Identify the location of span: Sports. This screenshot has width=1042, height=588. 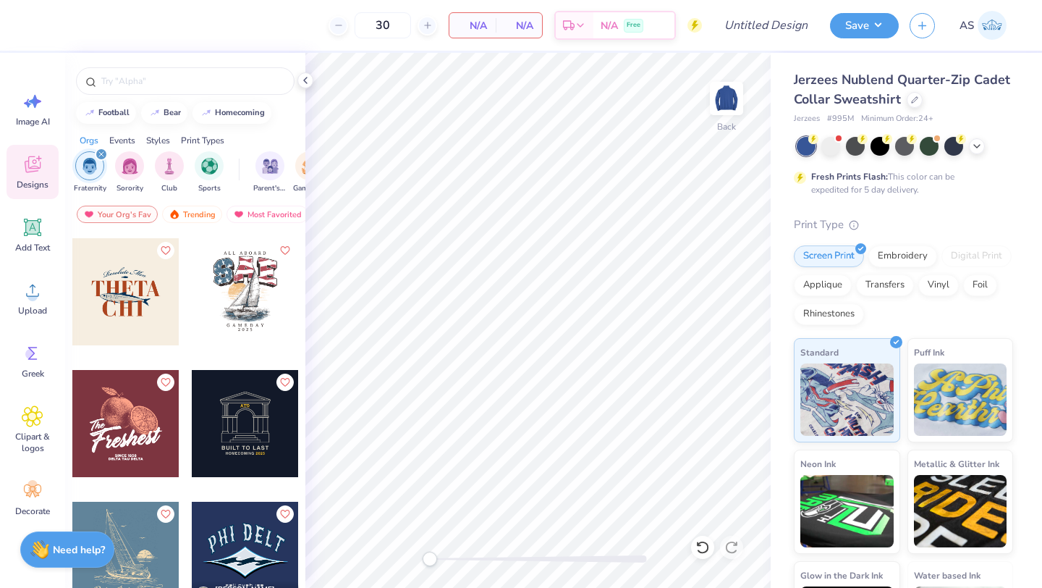
(209, 188).